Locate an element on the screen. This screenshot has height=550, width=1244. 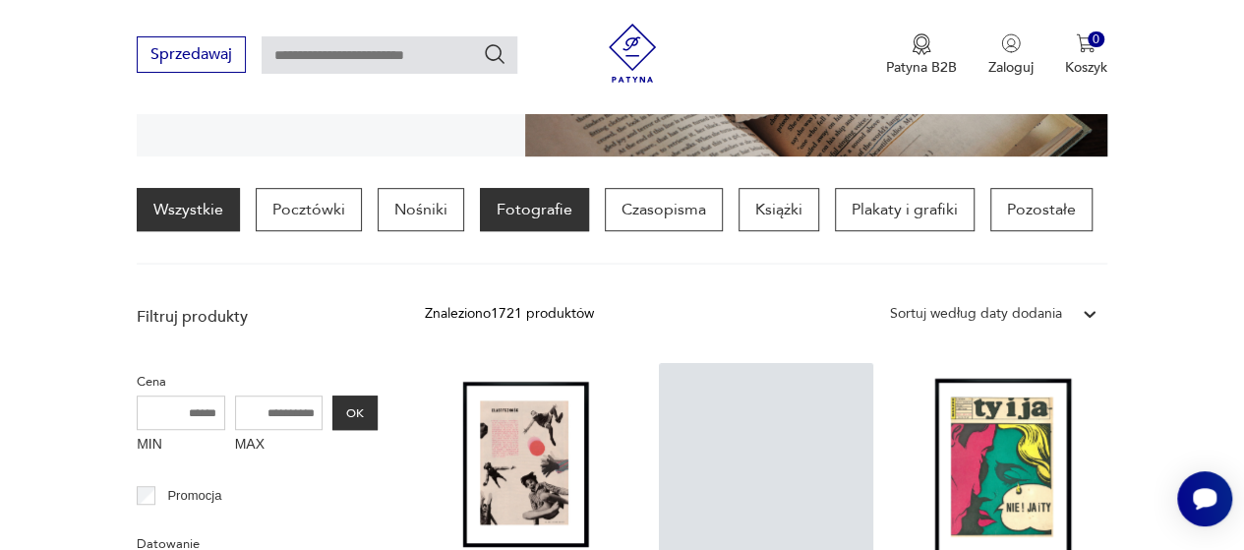
a: Ikona medaluPatyna B2B is located at coordinates (922, 55).